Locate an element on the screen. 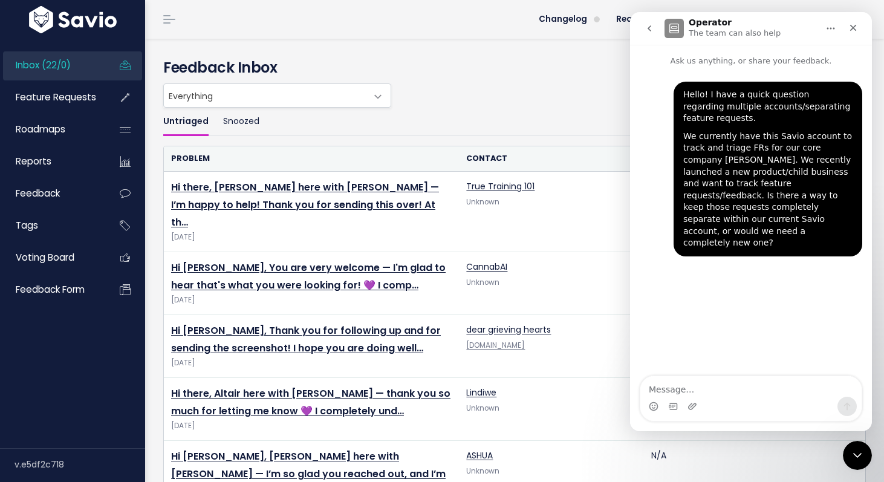 This screenshot has width=884, height=482. th: Contact is located at coordinates (551, 158).